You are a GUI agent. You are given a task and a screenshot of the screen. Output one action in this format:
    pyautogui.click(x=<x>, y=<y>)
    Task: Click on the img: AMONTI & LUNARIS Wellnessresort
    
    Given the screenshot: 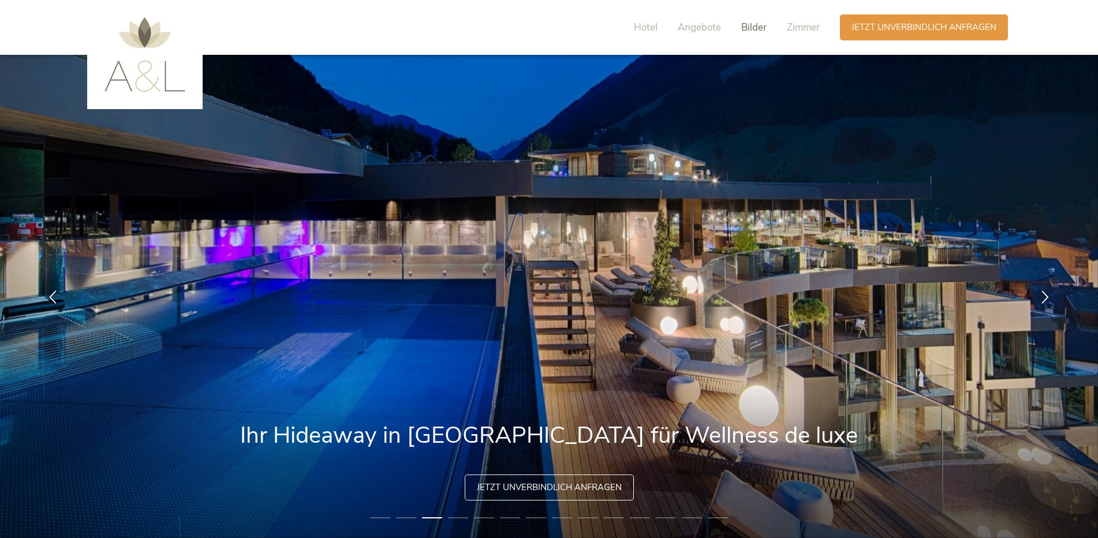 What is the action you would take?
    pyautogui.click(x=145, y=54)
    